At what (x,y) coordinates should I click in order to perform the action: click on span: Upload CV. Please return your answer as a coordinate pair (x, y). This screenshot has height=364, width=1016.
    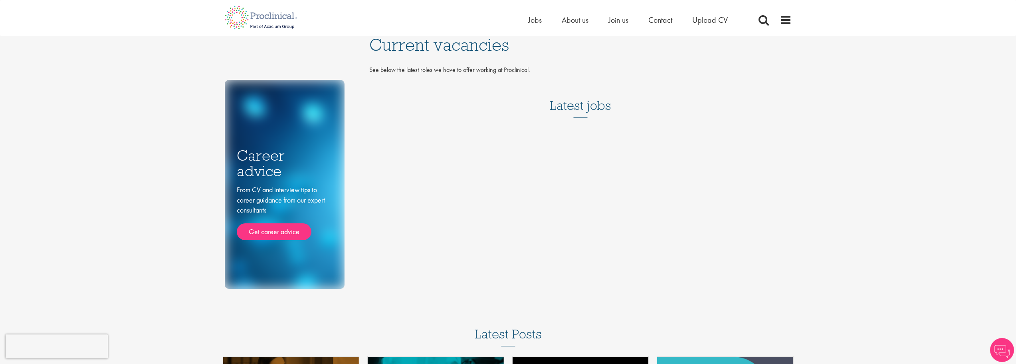
    Looking at the image, I should click on (709, 20).